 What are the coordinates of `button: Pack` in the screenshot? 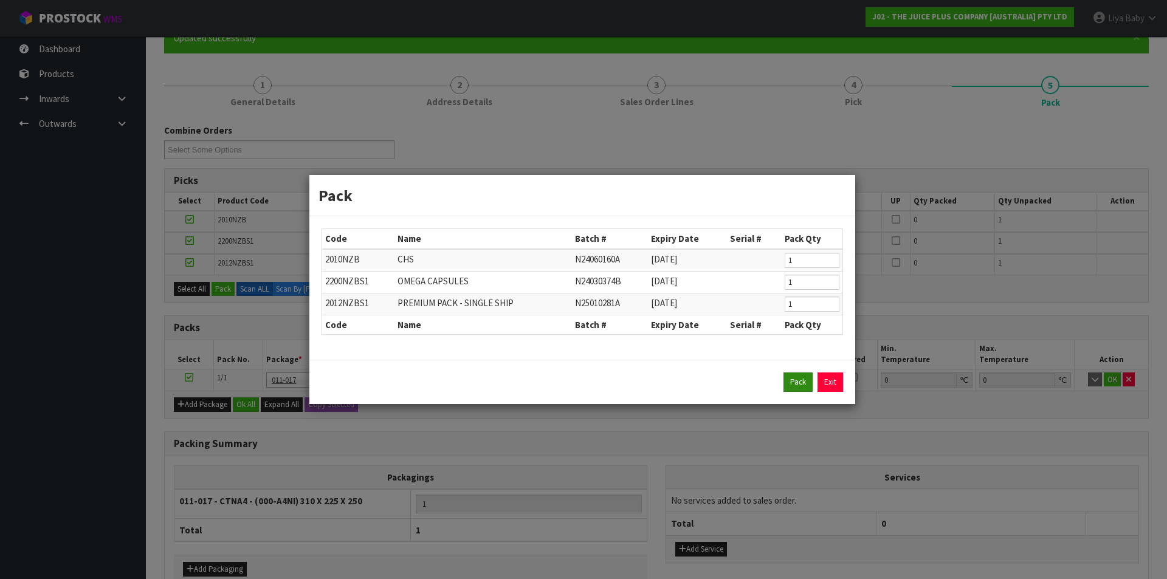 It's located at (798, 382).